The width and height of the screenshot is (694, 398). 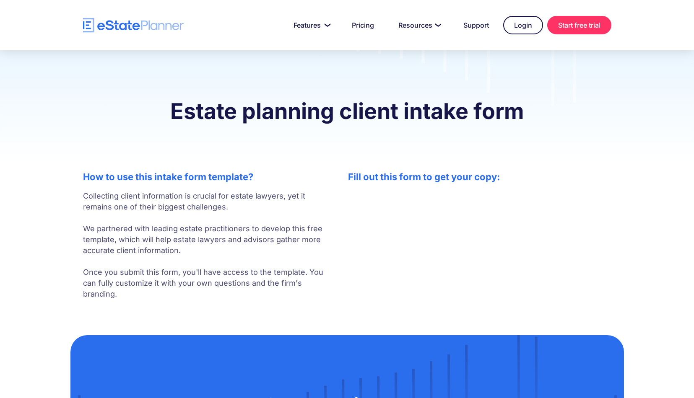 What do you see at coordinates (363, 25) in the screenshot?
I see `a: Pricing` at bounding box center [363, 25].